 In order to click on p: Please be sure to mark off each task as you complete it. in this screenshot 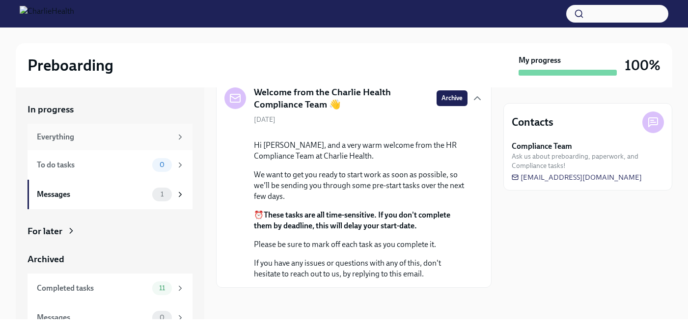, I will do `click(361, 245)`.